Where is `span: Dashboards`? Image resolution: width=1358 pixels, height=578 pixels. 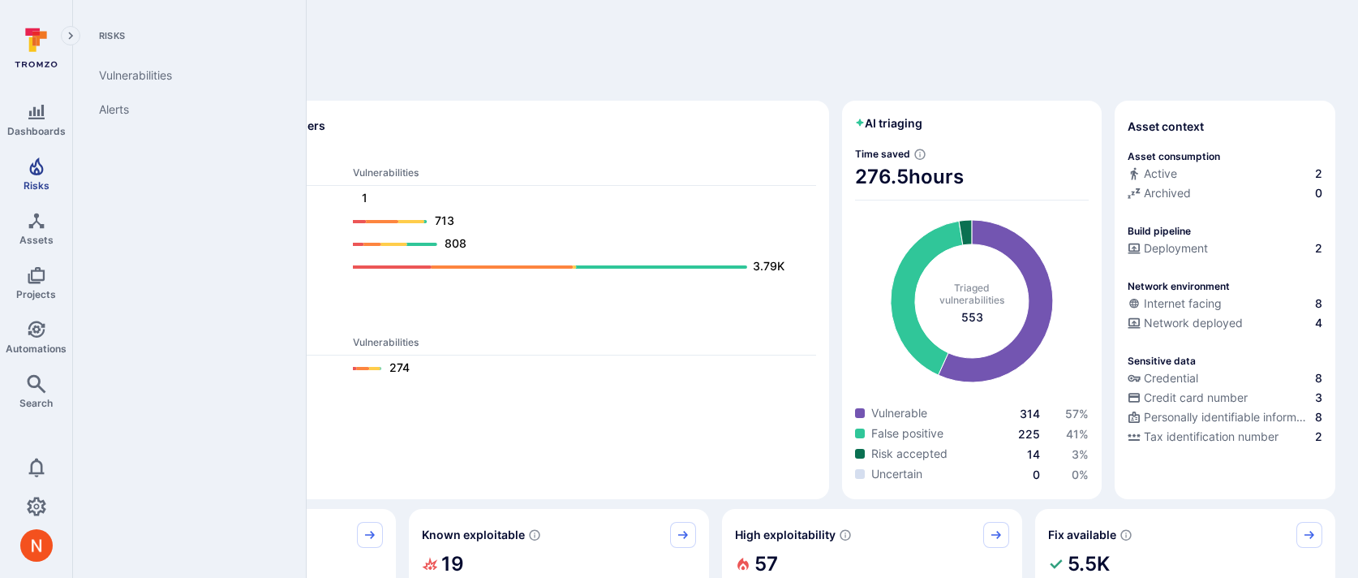
span: Dashboards is located at coordinates (37, 131).